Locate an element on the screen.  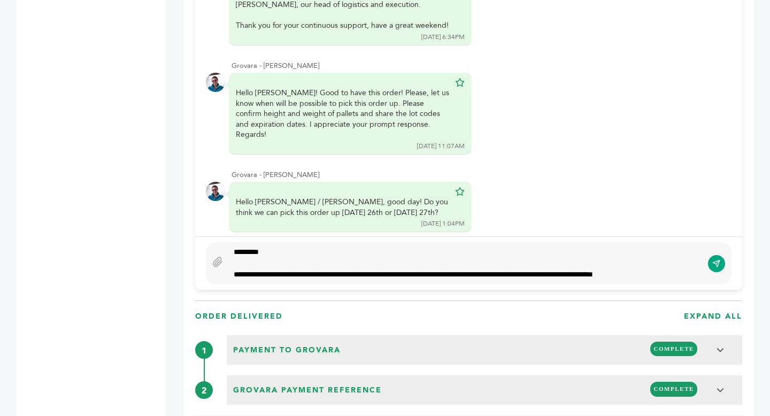
span: Grovara Payment Reference is located at coordinates (307, 390).